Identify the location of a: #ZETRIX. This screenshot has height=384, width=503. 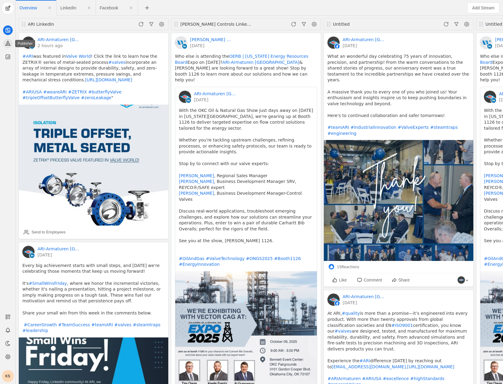
(77, 92).